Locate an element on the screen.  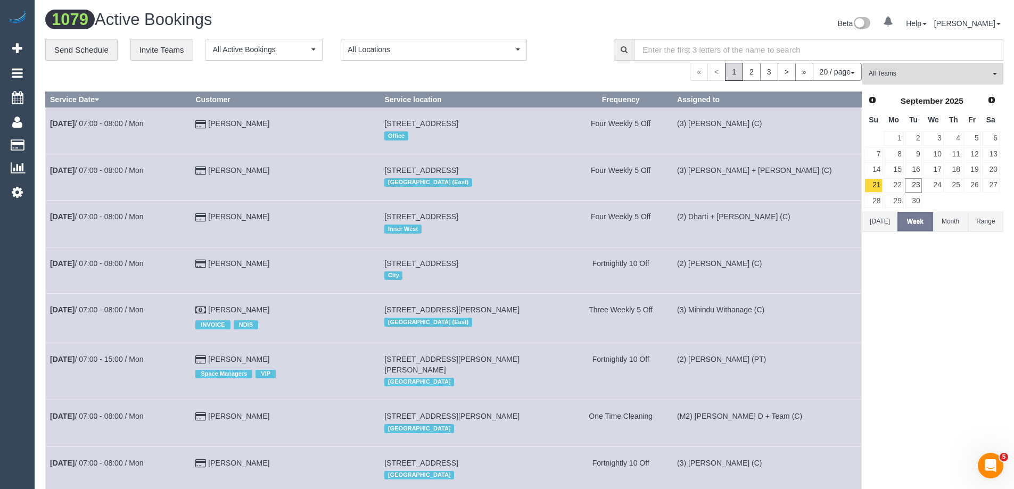
nav: Pagination navigation is located at coordinates (775, 72).